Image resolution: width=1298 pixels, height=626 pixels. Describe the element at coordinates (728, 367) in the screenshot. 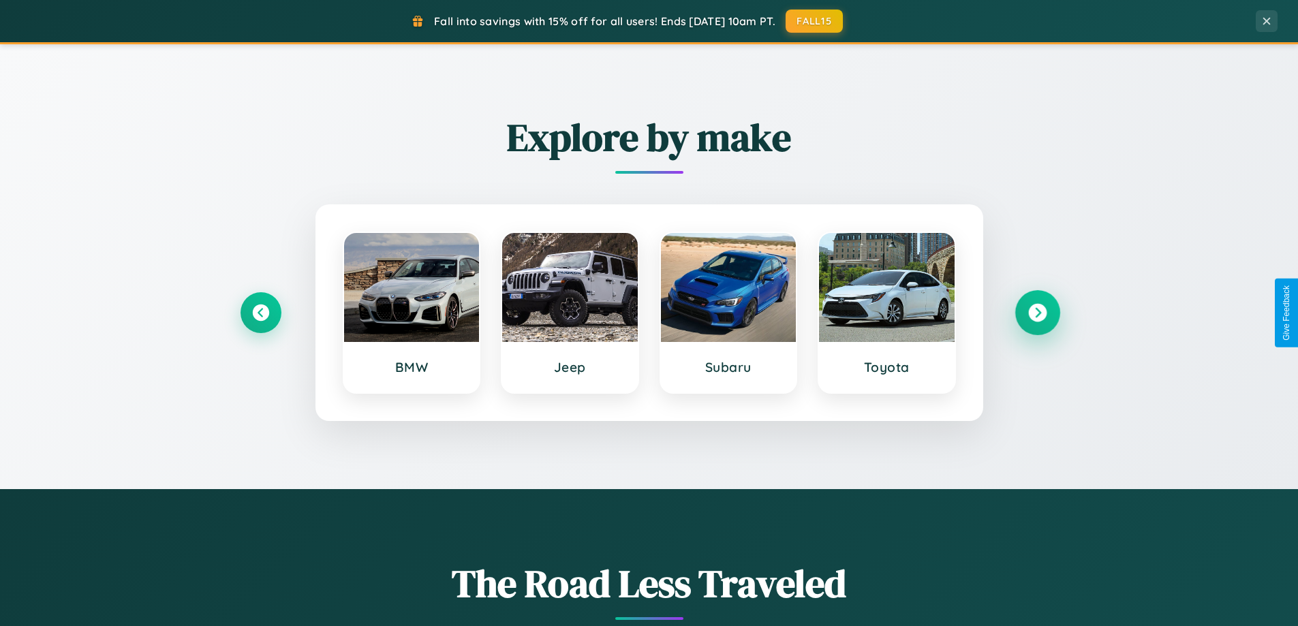

I see `h3: Subaru` at that location.